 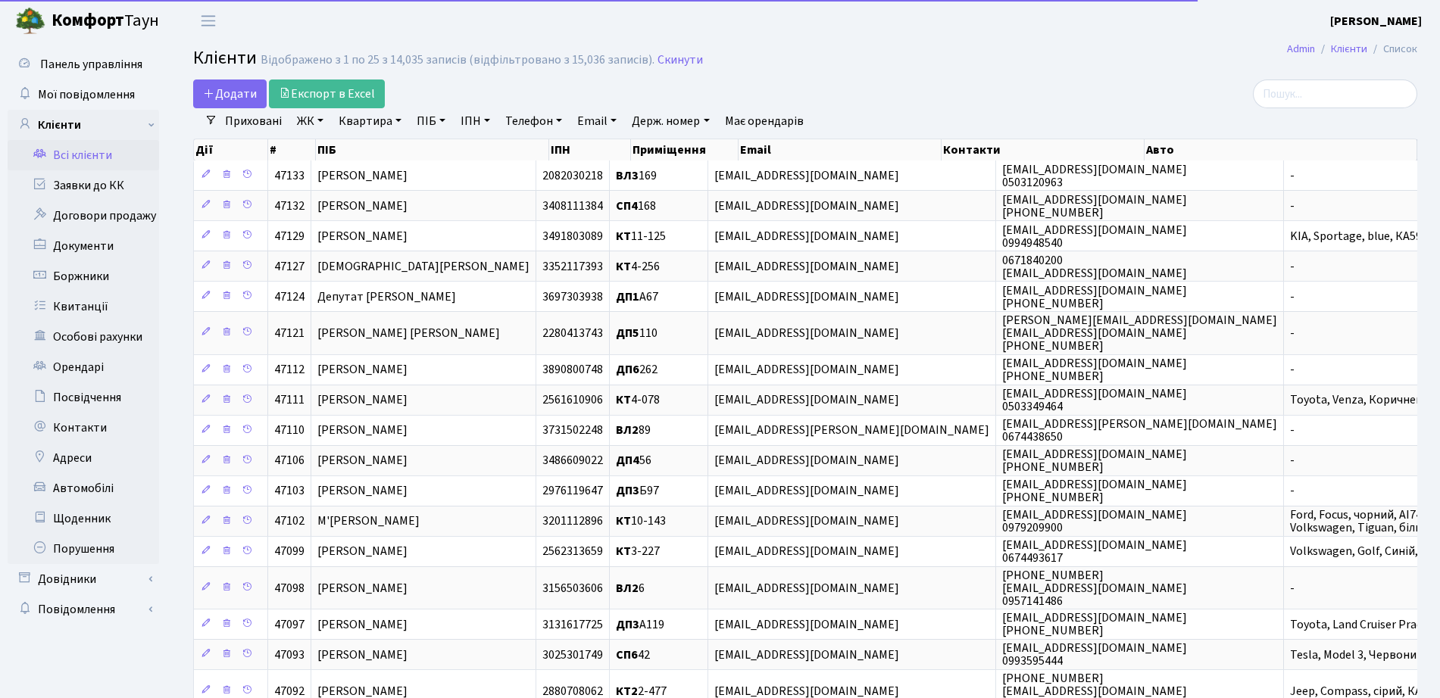 What do you see at coordinates (636, 370) in the screenshot?
I see `span: 262` at bounding box center [636, 370].